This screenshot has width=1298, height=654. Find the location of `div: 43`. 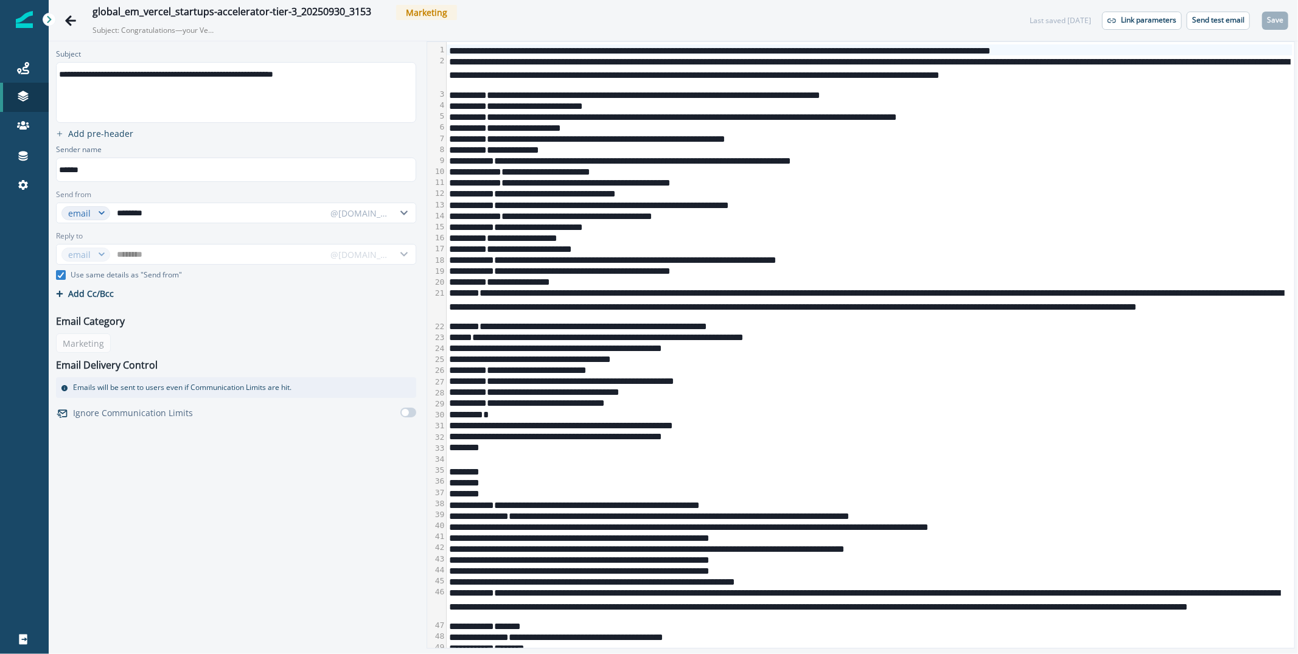

div: 43 is located at coordinates (436, 559).